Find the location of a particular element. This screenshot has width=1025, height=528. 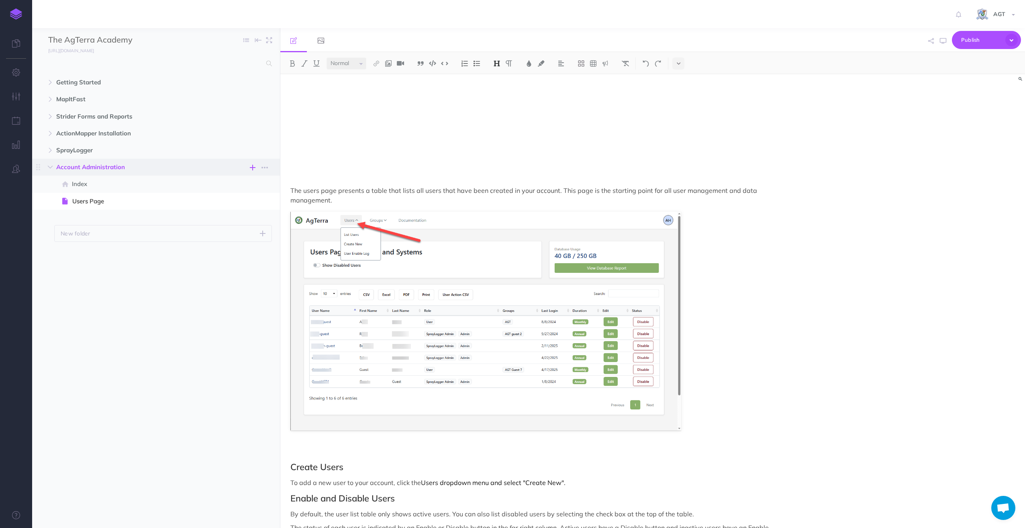

p: Users dropdown menu and select "Create New". is located at coordinates (541, 483).